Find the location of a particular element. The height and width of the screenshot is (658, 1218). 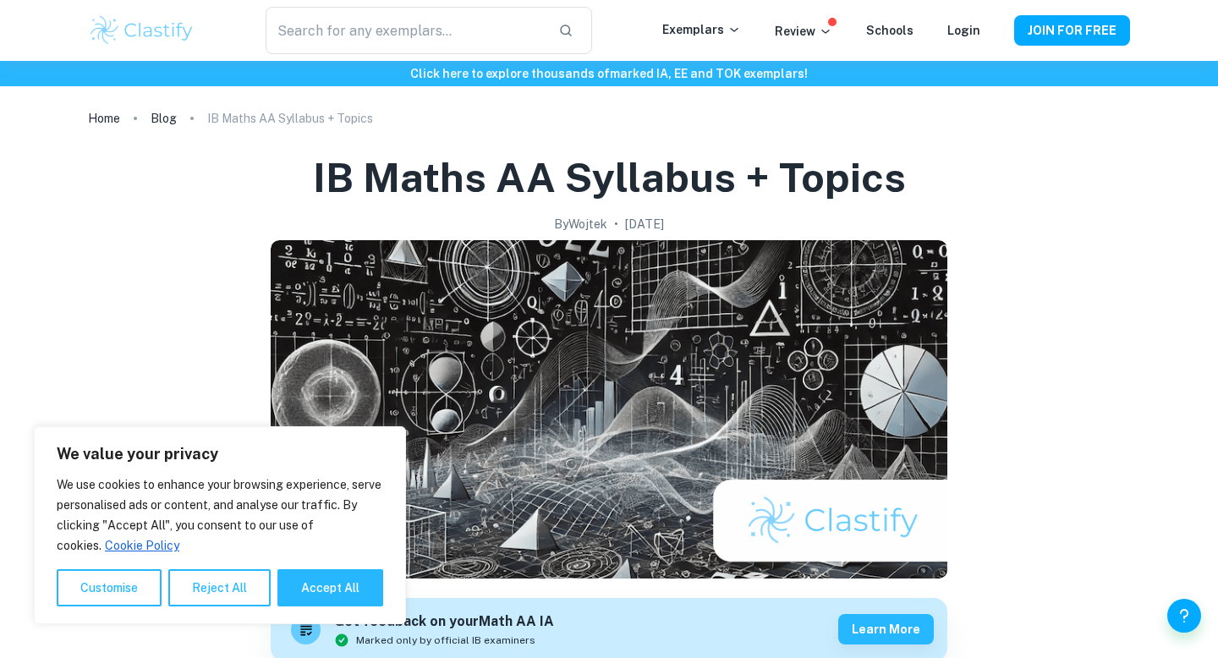

a: Schools is located at coordinates (890, 30).